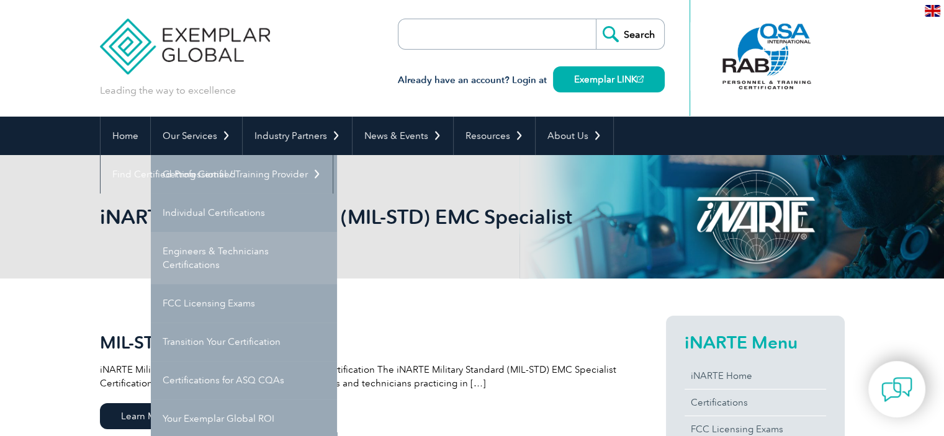 The width and height of the screenshot is (944, 436). Describe the element at coordinates (244, 342) in the screenshot. I see `a: Transition Your Certification` at that location.